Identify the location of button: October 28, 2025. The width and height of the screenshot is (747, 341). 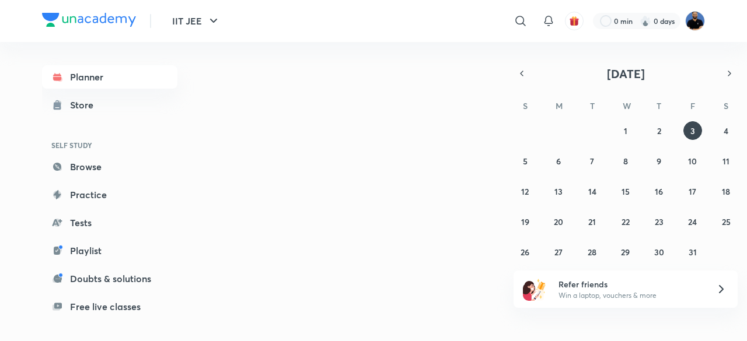
(592, 252).